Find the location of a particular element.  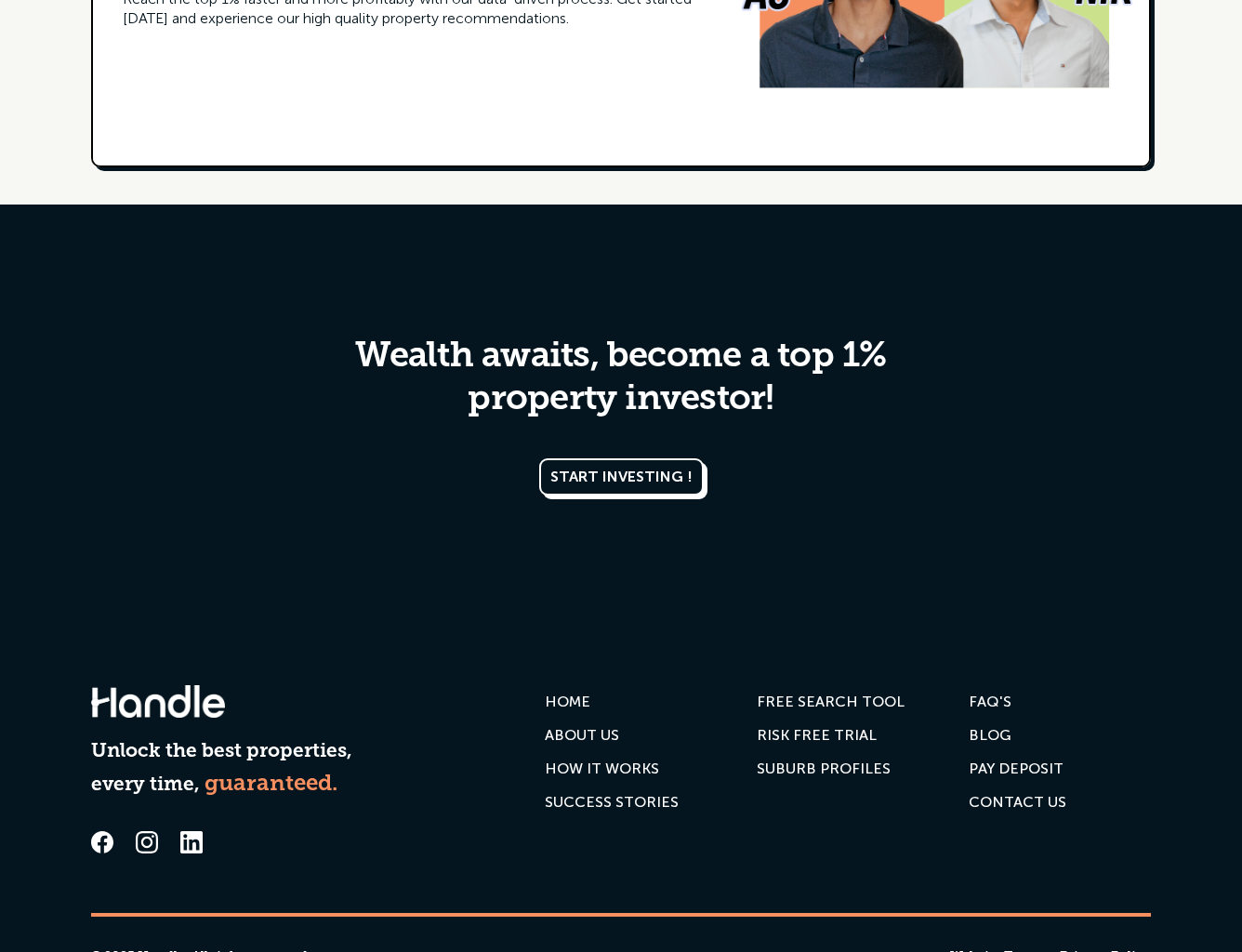

a: RISK FREE TRIAL is located at coordinates (817, 736).